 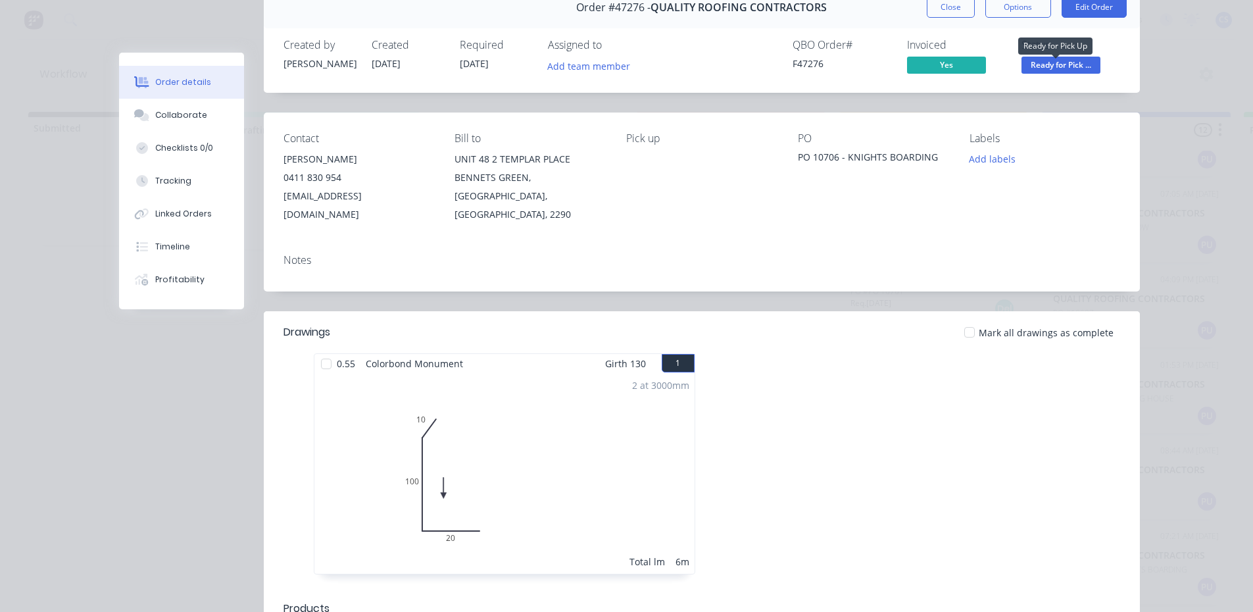 I want to click on button: Checklists 0/0, so click(x=182, y=148).